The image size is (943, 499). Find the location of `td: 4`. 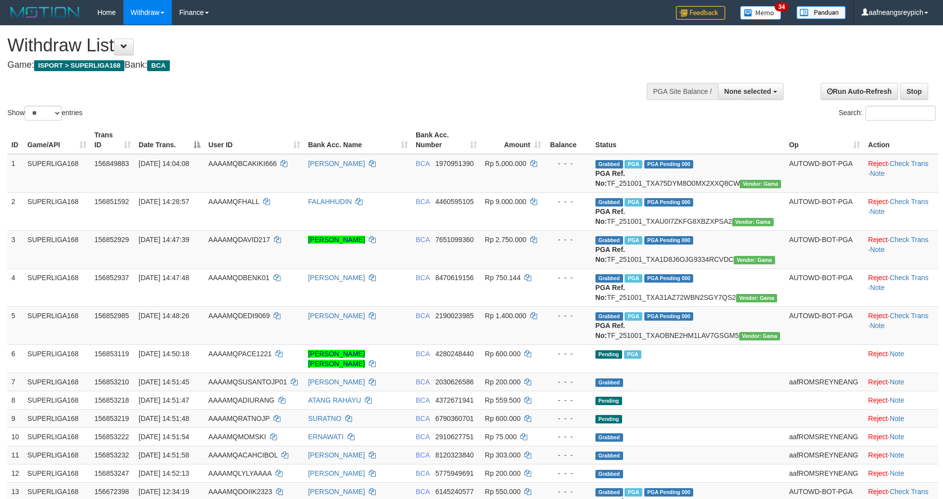

td: 4 is located at coordinates (15, 287).